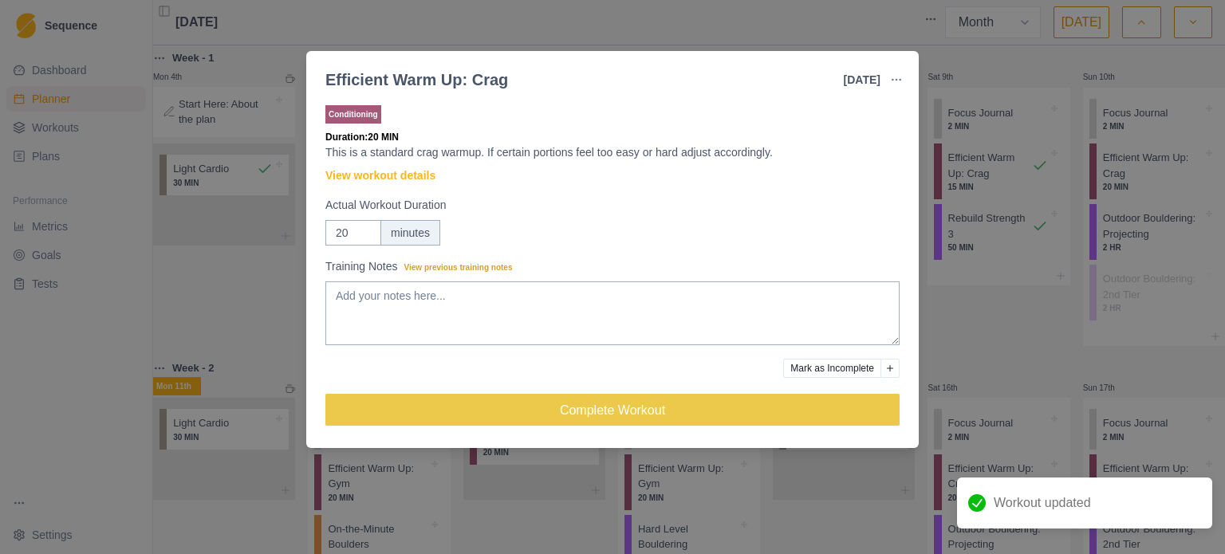 The height and width of the screenshot is (554, 1225). What do you see at coordinates (458, 267) in the screenshot?
I see `span: View previous training notes` at bounding box center [458, 267].